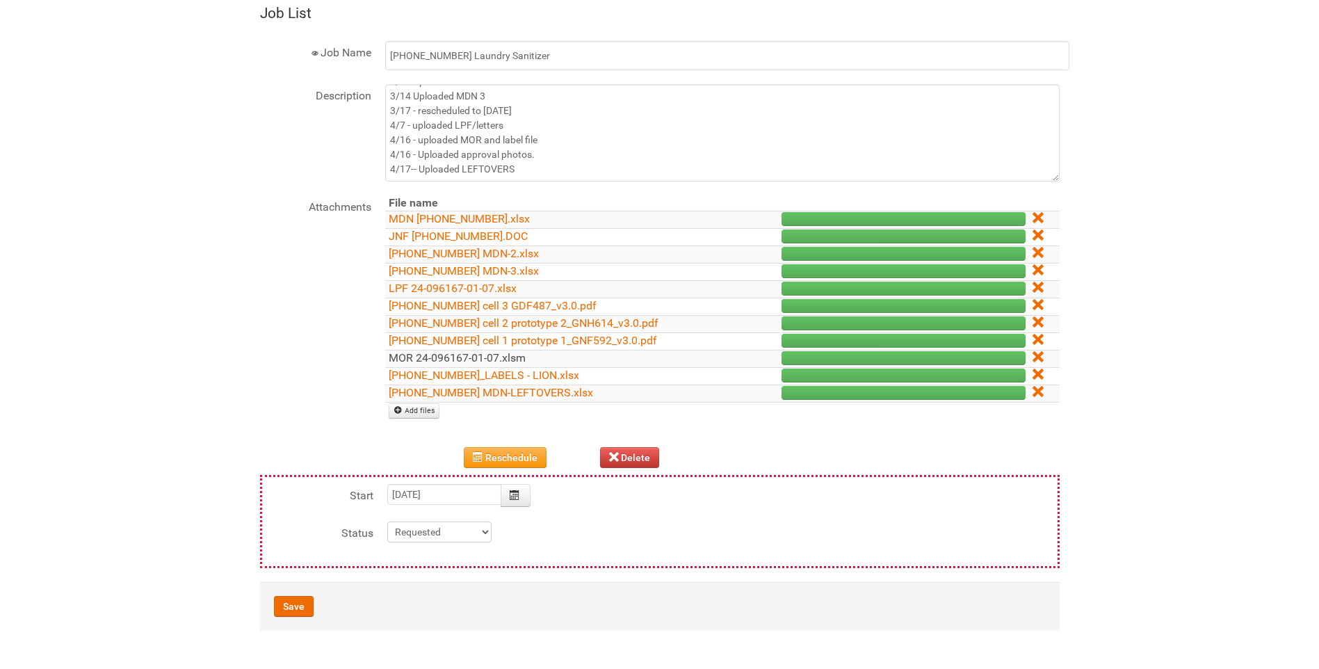  Describe the element at coordinates (457, 357) in the screenshot. I see `a: MOR 24-096167-01-07.xlsm` at that location.